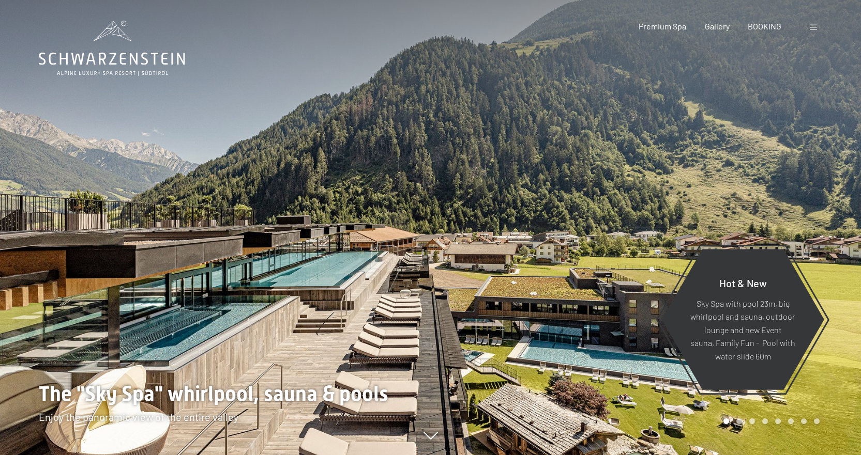 This screenshot has width=861, height=455. I want to click on a: BOOKING, so click(764, 26).